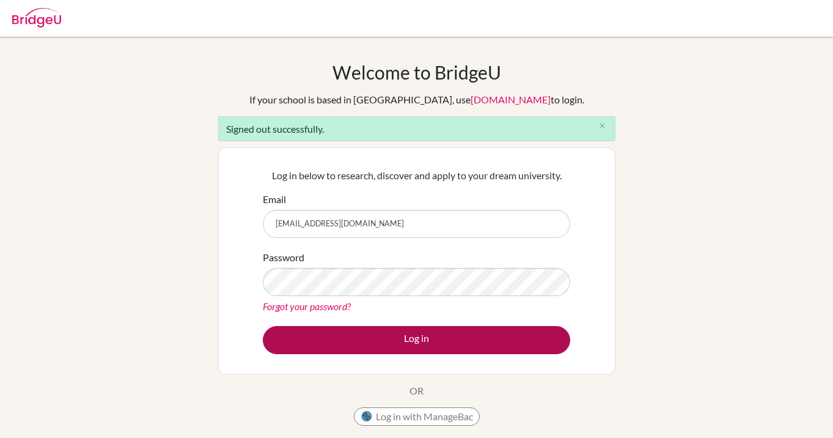 The width and height of the screenshot is (833, 438). I want to click on label: Email, so click(275, 199).